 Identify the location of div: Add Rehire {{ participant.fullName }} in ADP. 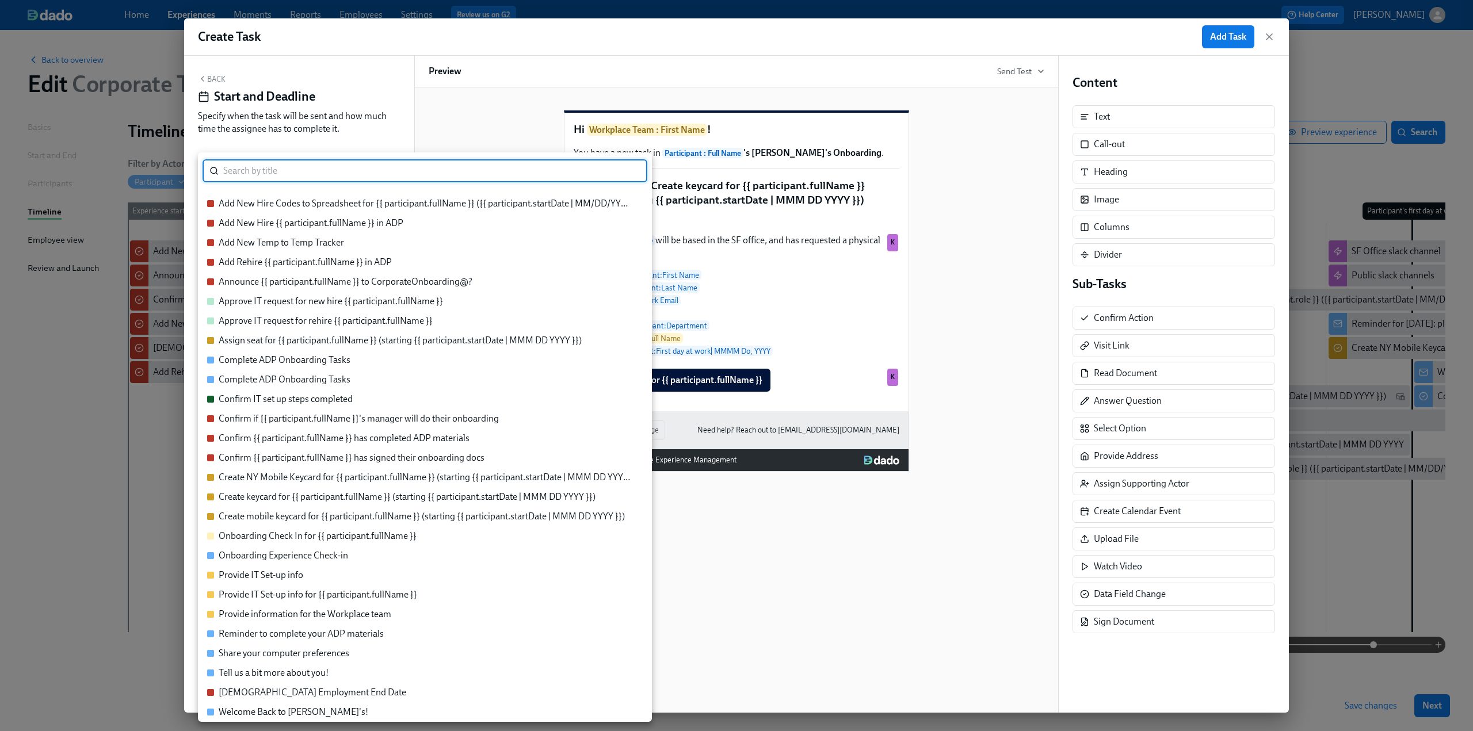
(305, 262).